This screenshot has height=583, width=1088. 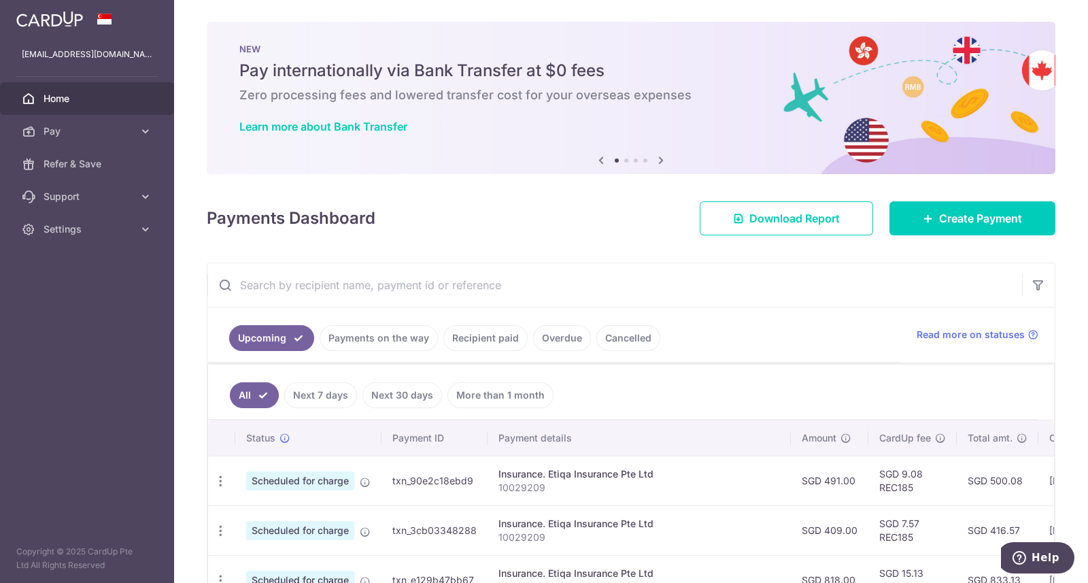 What do you see at coordinates (631, 95) in the screenshot?
I see `h6: Zero processing fees and lowered transfer cost for your overseas expenses` at bounding box center [631, 95].